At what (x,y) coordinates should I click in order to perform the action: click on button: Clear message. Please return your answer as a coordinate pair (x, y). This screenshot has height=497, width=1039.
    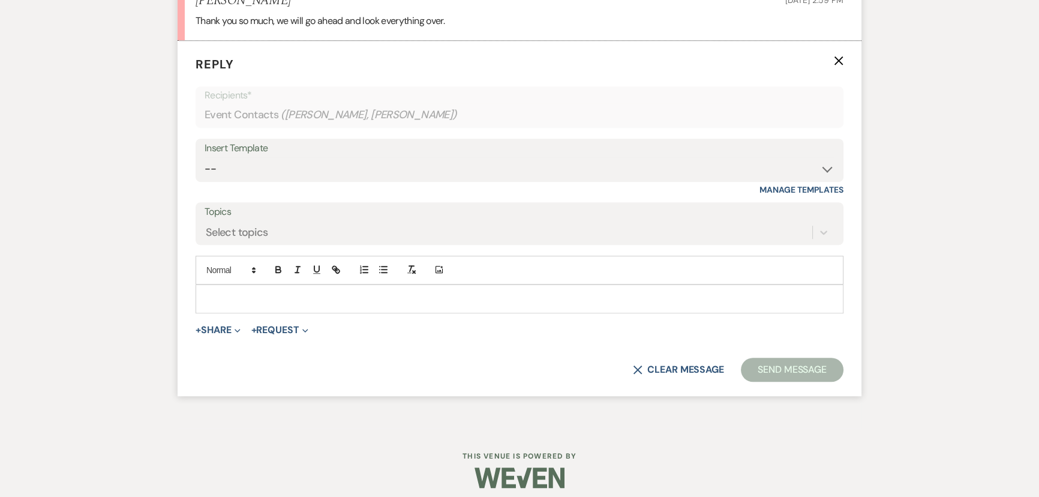
    Looking at the image, I should click on (678, 369).